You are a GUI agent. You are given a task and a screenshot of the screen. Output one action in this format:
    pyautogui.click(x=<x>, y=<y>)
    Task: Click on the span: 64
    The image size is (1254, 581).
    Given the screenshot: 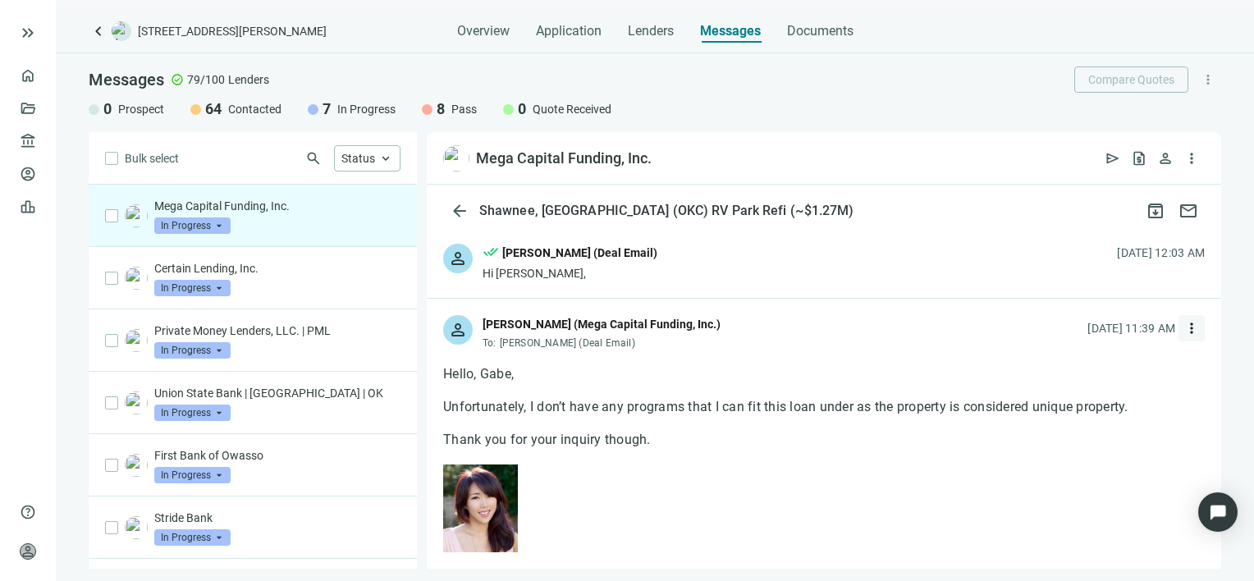 What is the action you would take?
    pyautogui.click(x=213, y=109)
    